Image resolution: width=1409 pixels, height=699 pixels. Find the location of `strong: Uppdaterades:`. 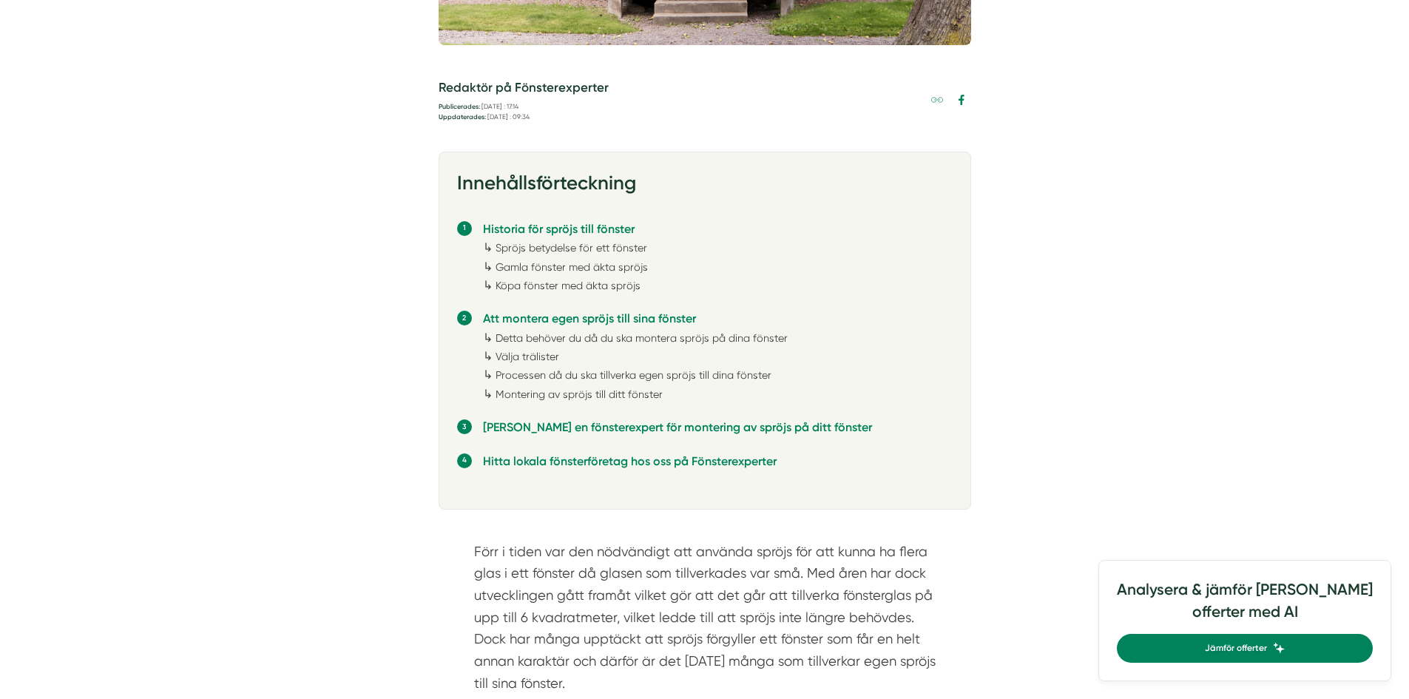

strong: Uppdaterades: is located at coordinates (462, 117).